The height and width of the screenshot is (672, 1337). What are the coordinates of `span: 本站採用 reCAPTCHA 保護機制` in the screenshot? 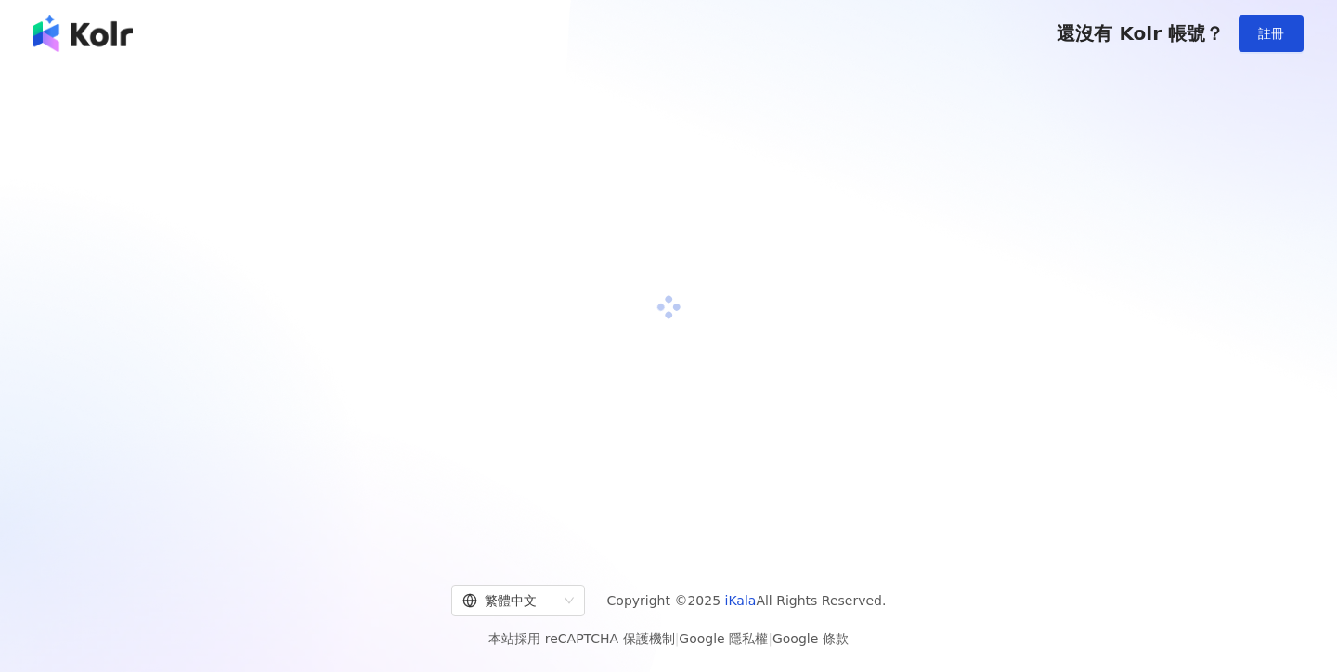 It's located at (668, 639).